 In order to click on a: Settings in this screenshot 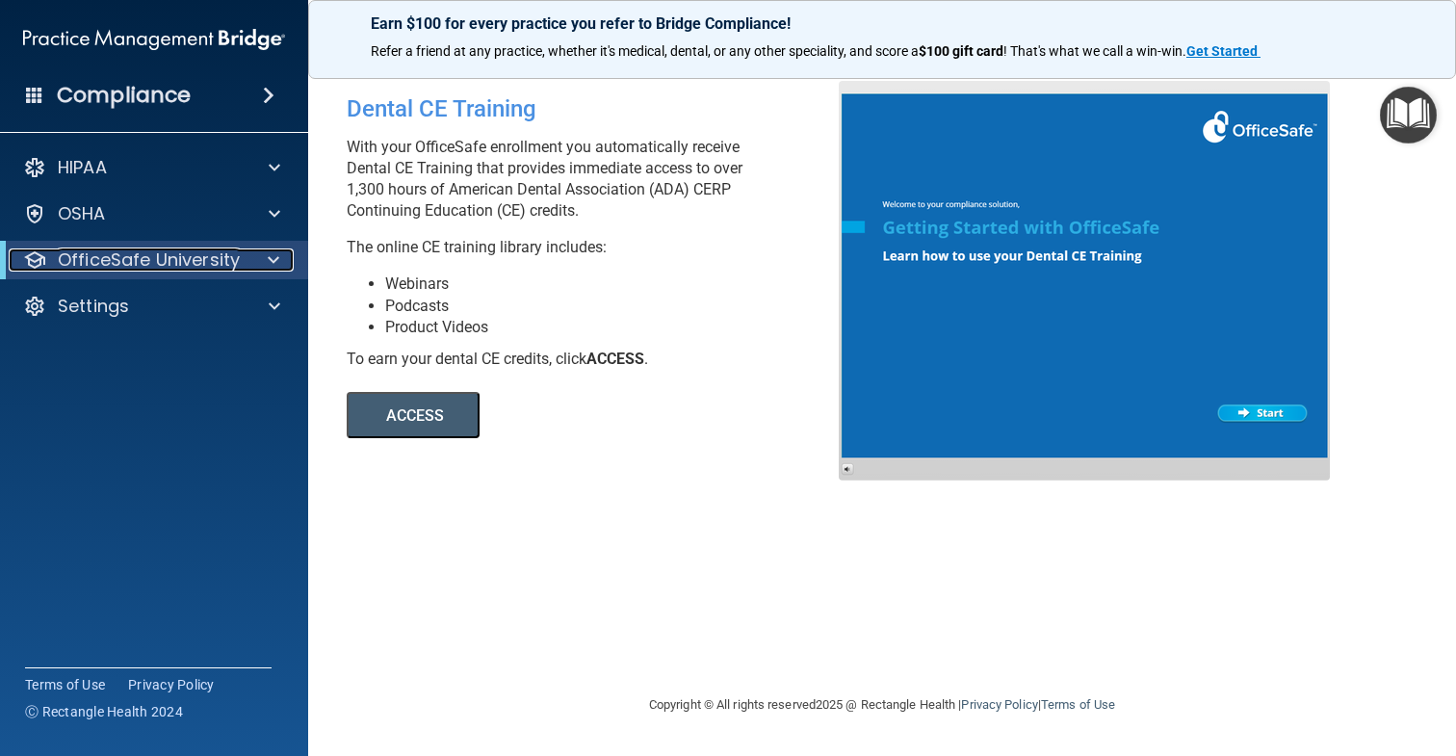, I will do `click(151, 306)`.